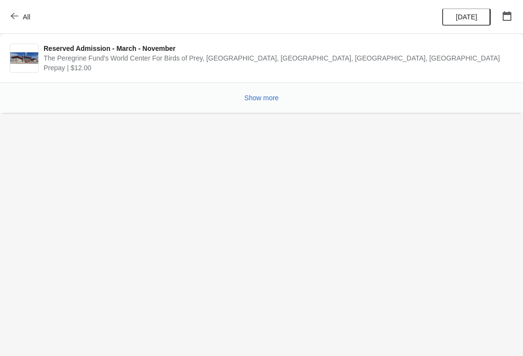 The width and height of the screenshot is (523, 356). Describe the element at coordinates (261, 98) in the screenshot. I see `span: Show more` at that location.